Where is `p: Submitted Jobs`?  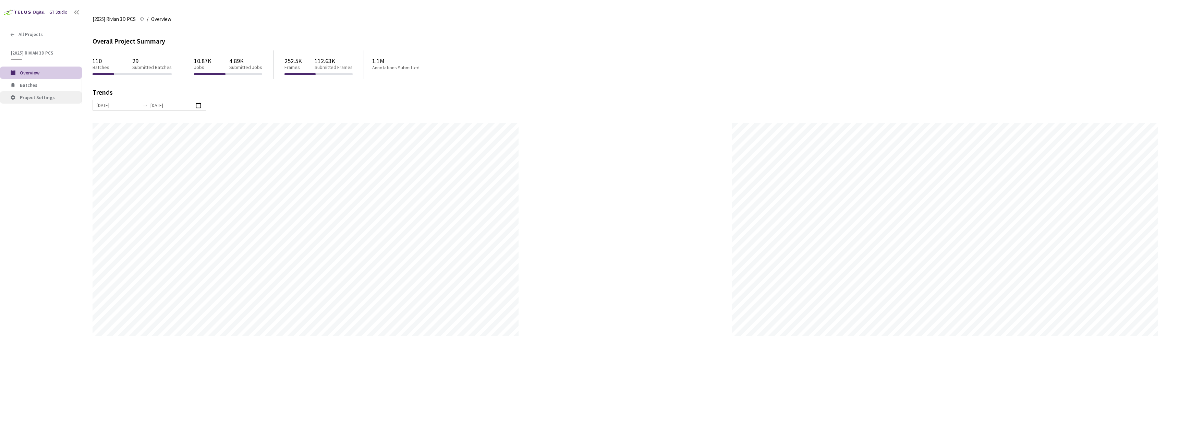
p: Submitted Jobs is located at coordinates (246, 67).